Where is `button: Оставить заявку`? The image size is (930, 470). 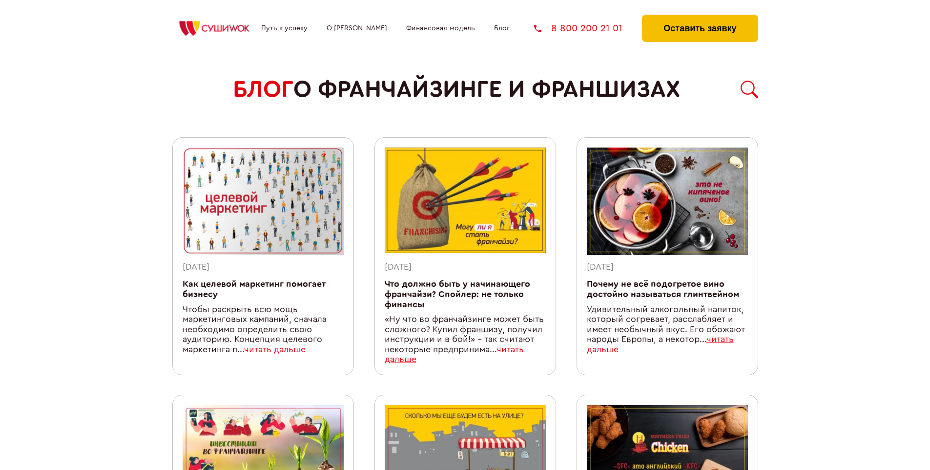
button: Оставить заявку is located at coordinates (700, 28).